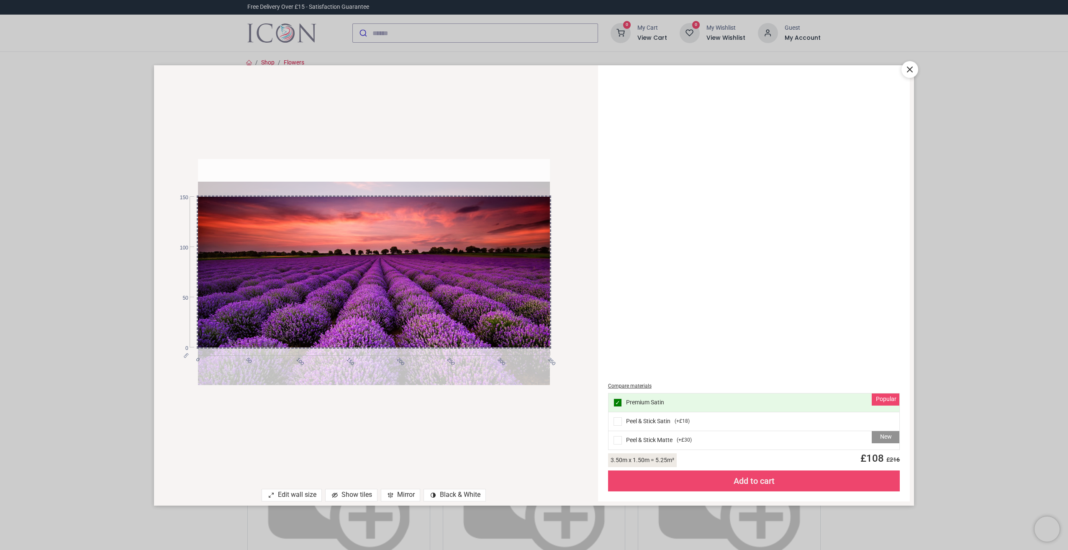 The height and width of the screenshot is (550, 1068). What do you see at coordinates (448, 359) in the screenshot?
I see `span: 250` at bounding box center [448, 359].